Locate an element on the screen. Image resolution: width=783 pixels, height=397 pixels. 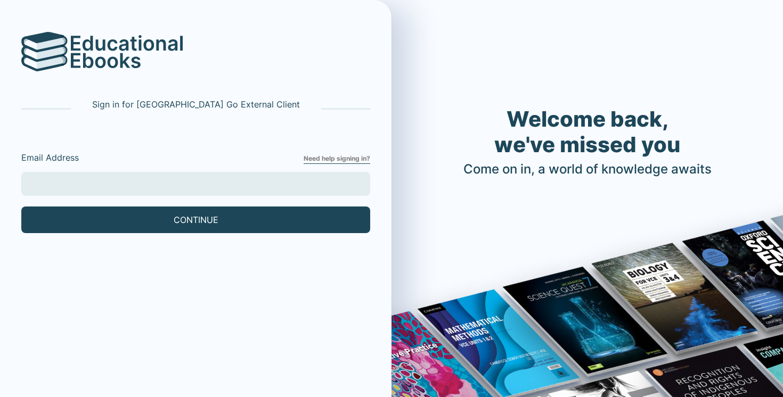
label: Email Address is located at coordinates (162, 158).